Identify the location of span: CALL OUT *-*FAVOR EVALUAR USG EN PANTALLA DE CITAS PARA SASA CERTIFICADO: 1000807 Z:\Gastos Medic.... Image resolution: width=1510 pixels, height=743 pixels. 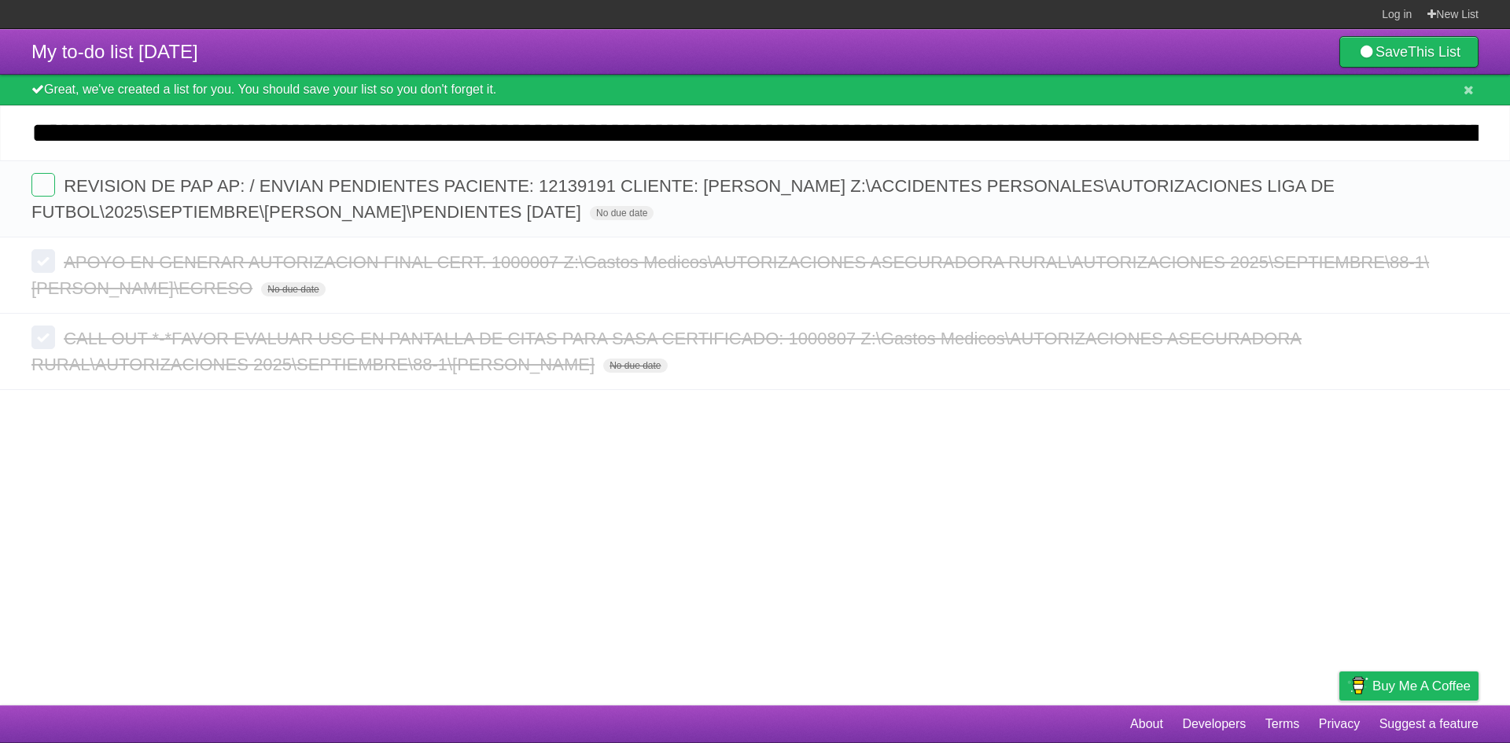
(666, 352).